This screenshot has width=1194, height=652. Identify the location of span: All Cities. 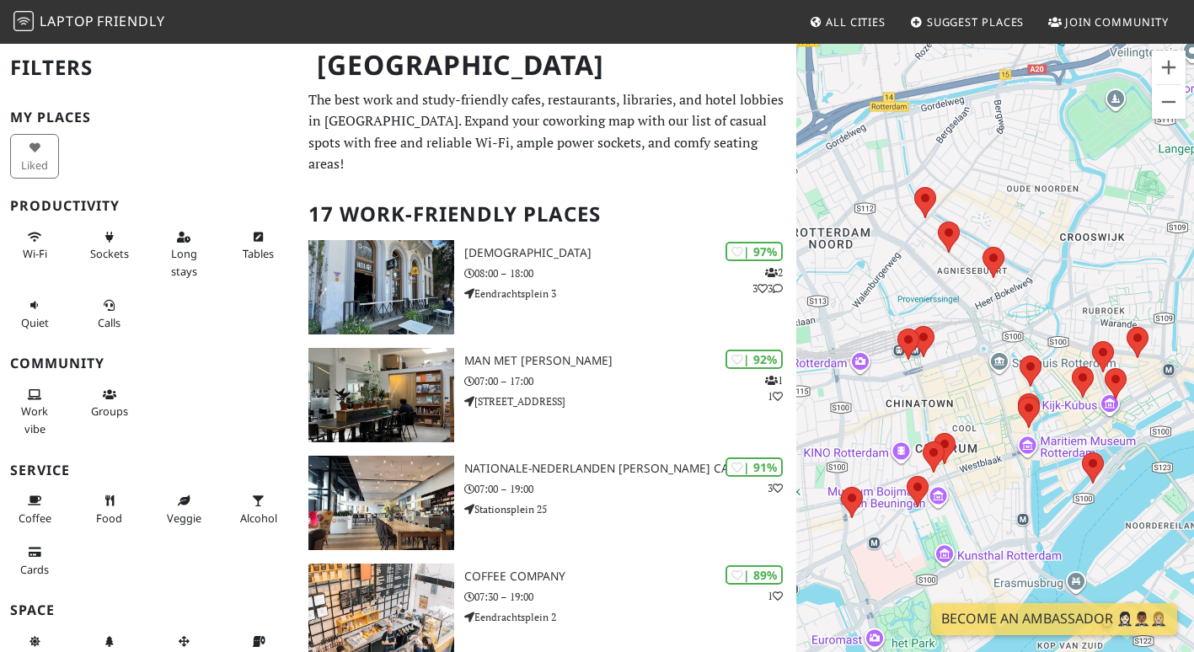
(855, 22).